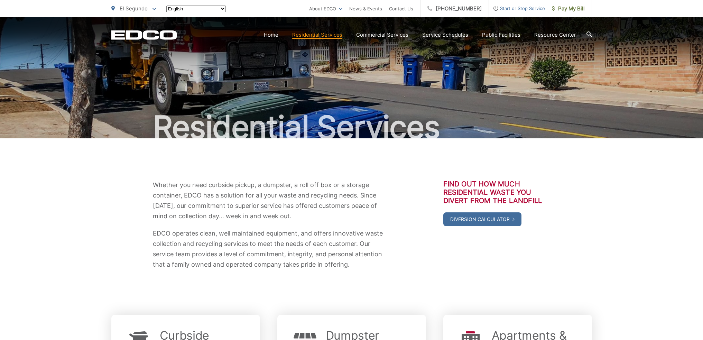 The image size is (703, 340). What do you see at coordinates (365, 9) in the screenshot?
I see `a: News & Events` at bounding box center [365, 9].